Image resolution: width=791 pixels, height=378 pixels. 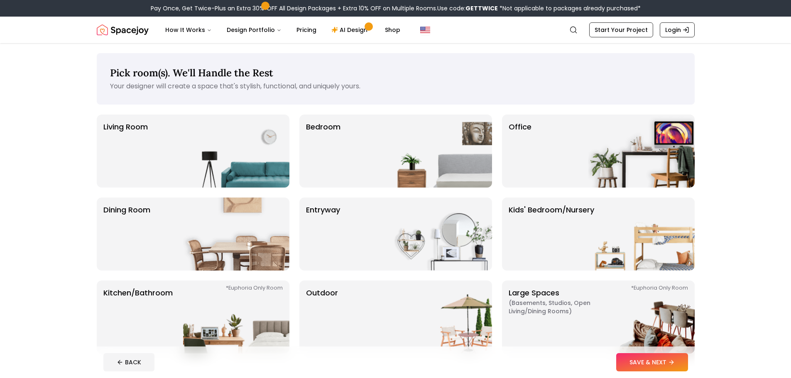 I want to click on a: Pricing, so click(x=306, y=30).